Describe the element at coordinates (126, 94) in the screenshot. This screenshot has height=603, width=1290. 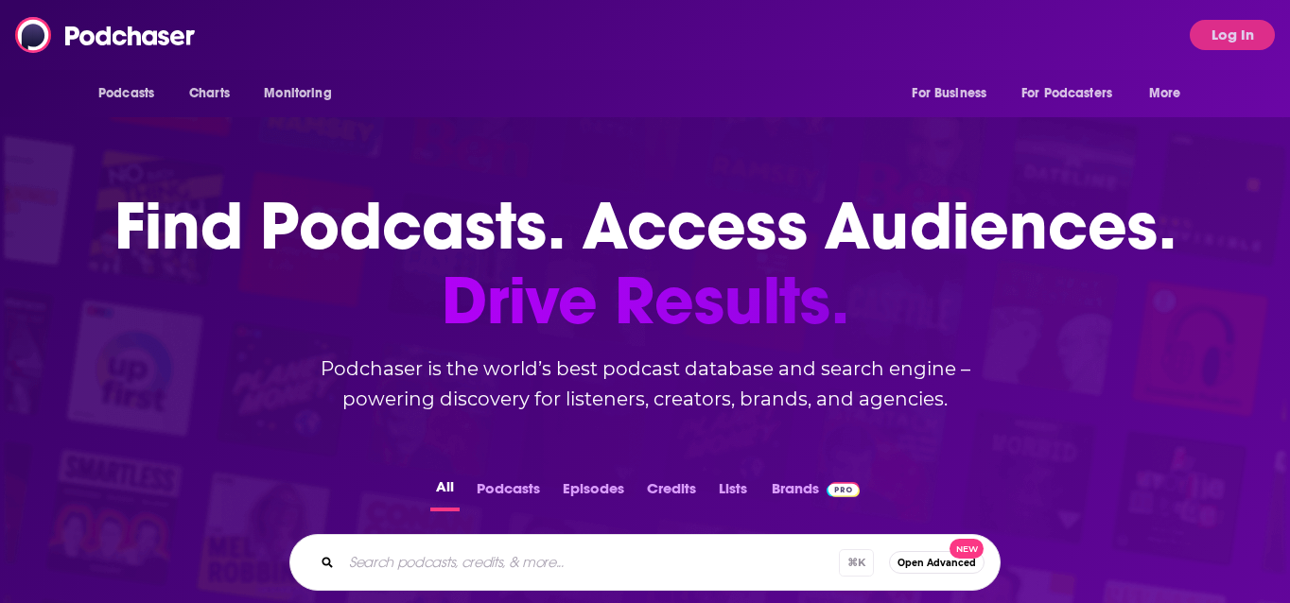
I see `span: Podcasts` at that location.